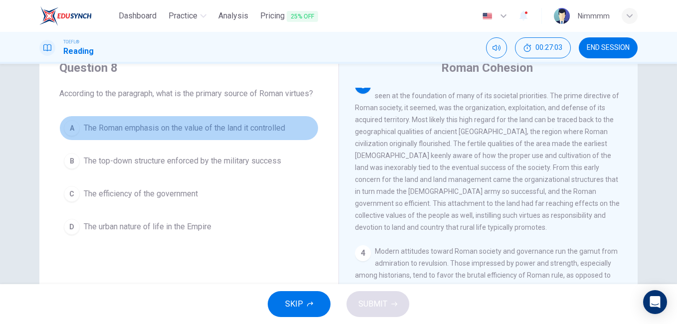 The width and height of the screenshot is (677, 324). What do you see at coordinates (189, 94) in the screenshot?
I see `span: According to the paragraph, what is the primary source of Roman virtues?` at bounding box center [189, 94].